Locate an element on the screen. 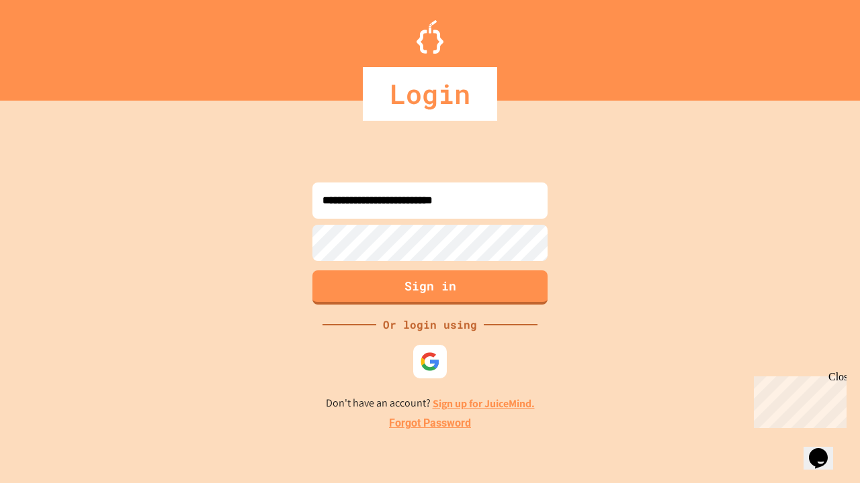 The height and width of the screenshot is (483, 860). div: Login is located at coordinates (430, 94).